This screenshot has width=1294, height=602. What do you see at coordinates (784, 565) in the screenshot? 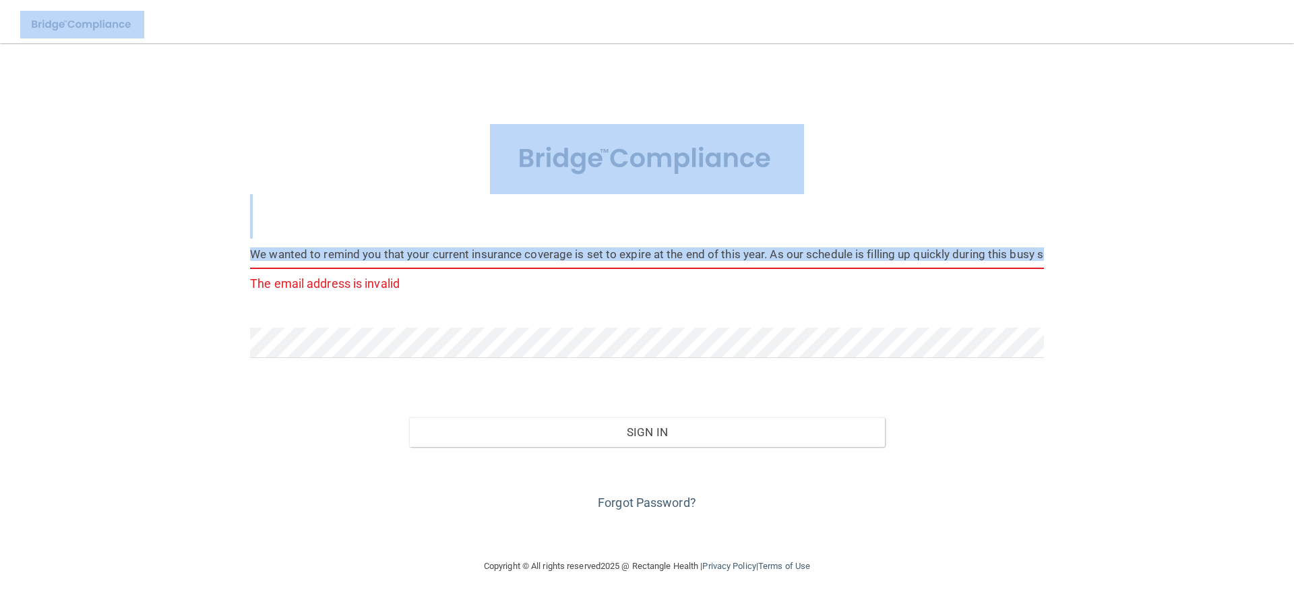
I see `a: Terms of Use` at bounding box center [784, 565].